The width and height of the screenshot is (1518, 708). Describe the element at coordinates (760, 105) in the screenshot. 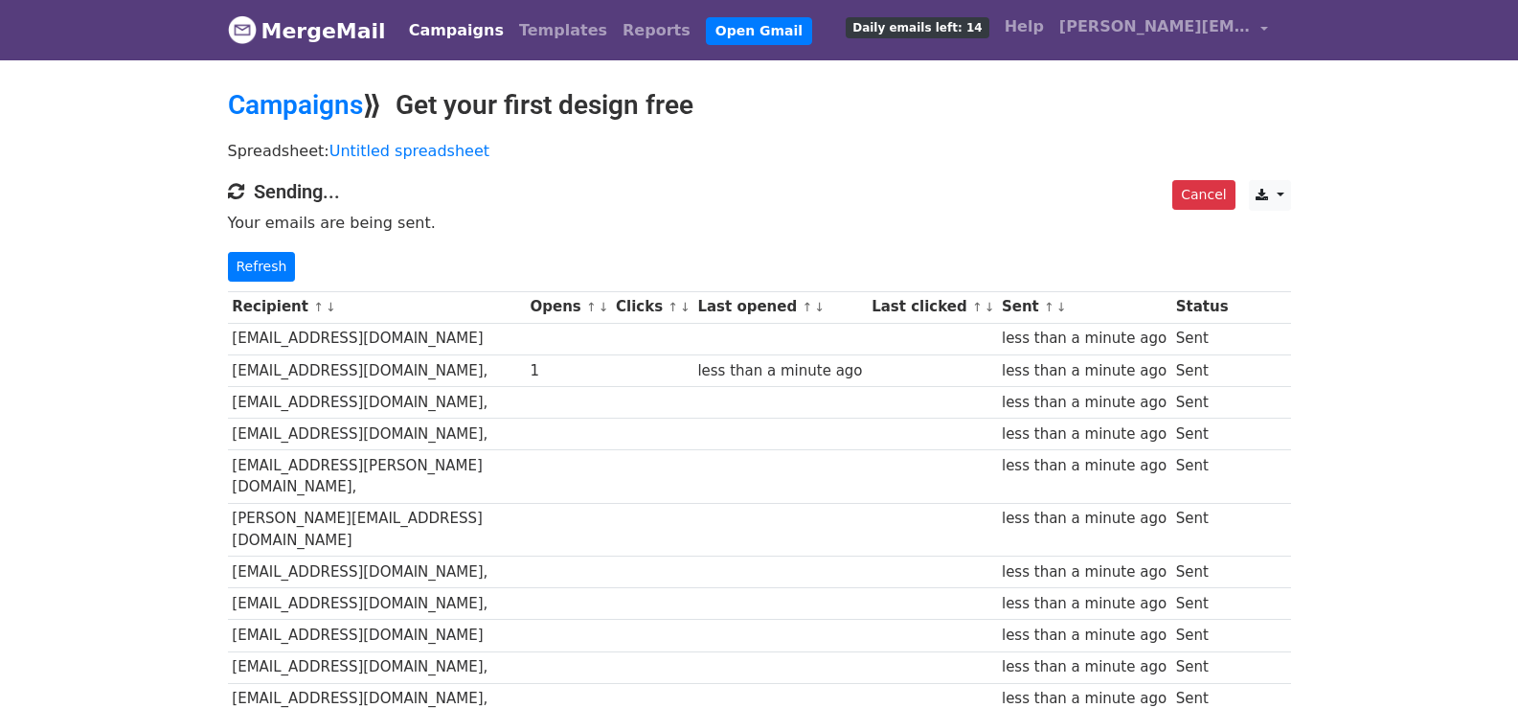

I see `h2: ⟫ Get your first design free` at that location.